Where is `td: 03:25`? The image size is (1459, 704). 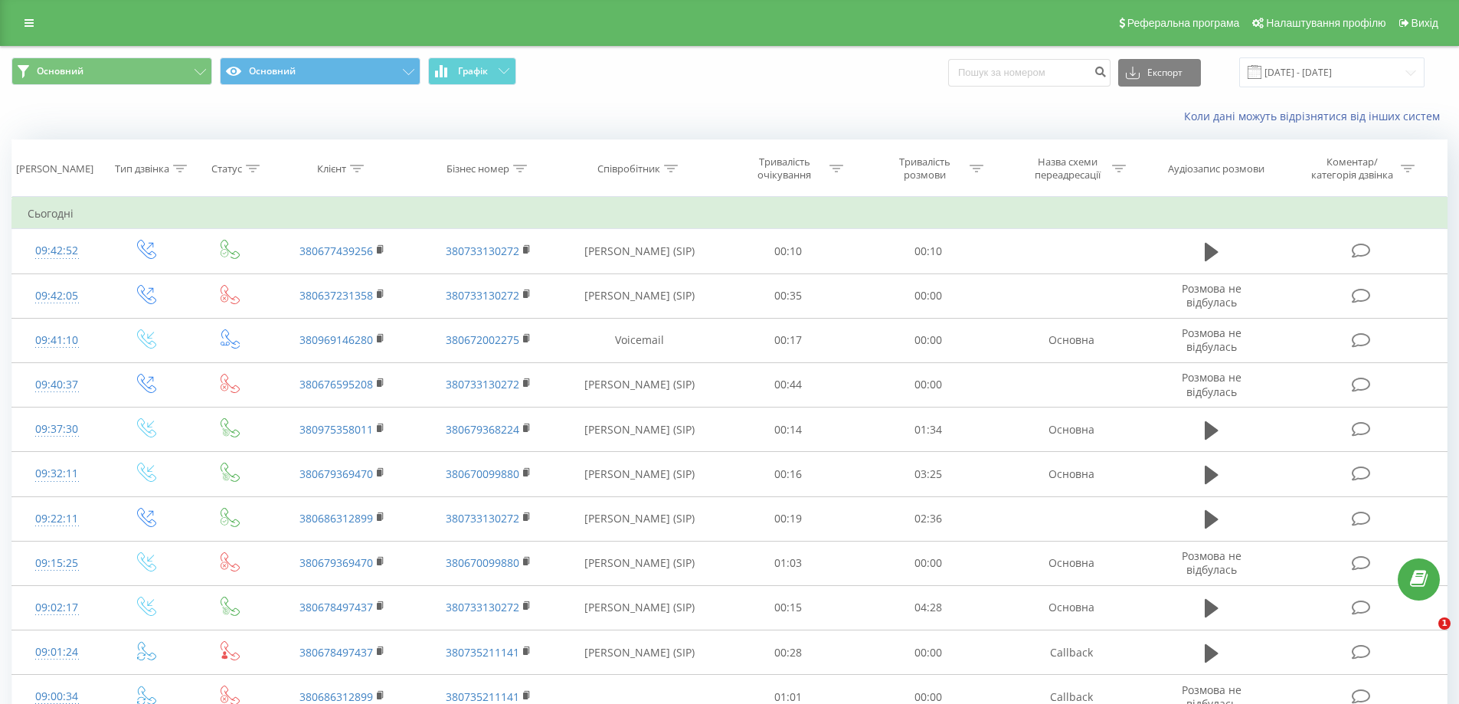 td: 03:25 is located at coordinates (928, 474).